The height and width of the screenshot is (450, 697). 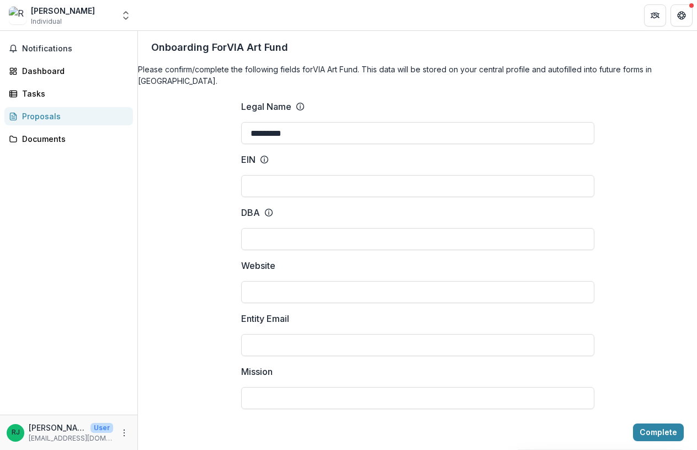 I want to click on p: Website, so click(x=258, y=265).